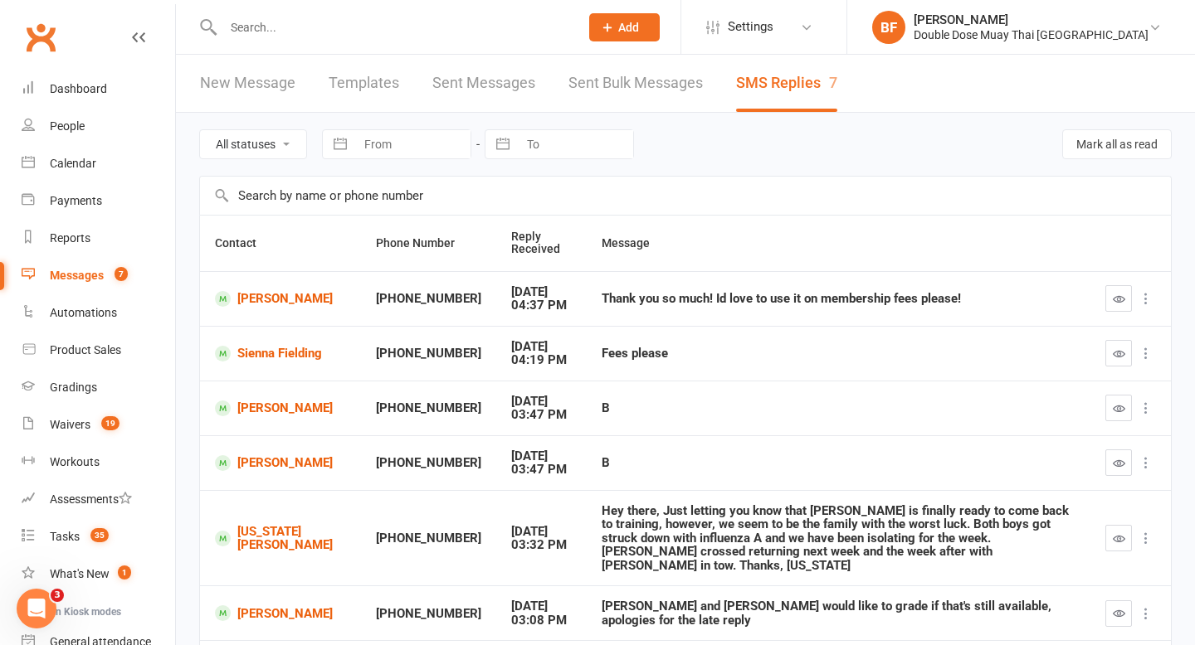  What do you see at coordinates (636, 83) in the screenshot?
I see `a: Sent Bulk Messages` at bounding box center [636, 83].